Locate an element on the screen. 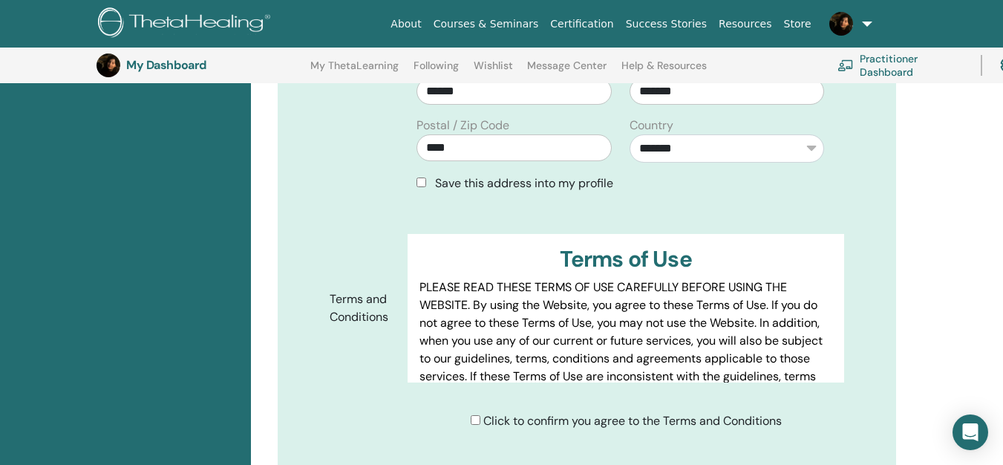  label: Country is located at coordinates (651, 126).